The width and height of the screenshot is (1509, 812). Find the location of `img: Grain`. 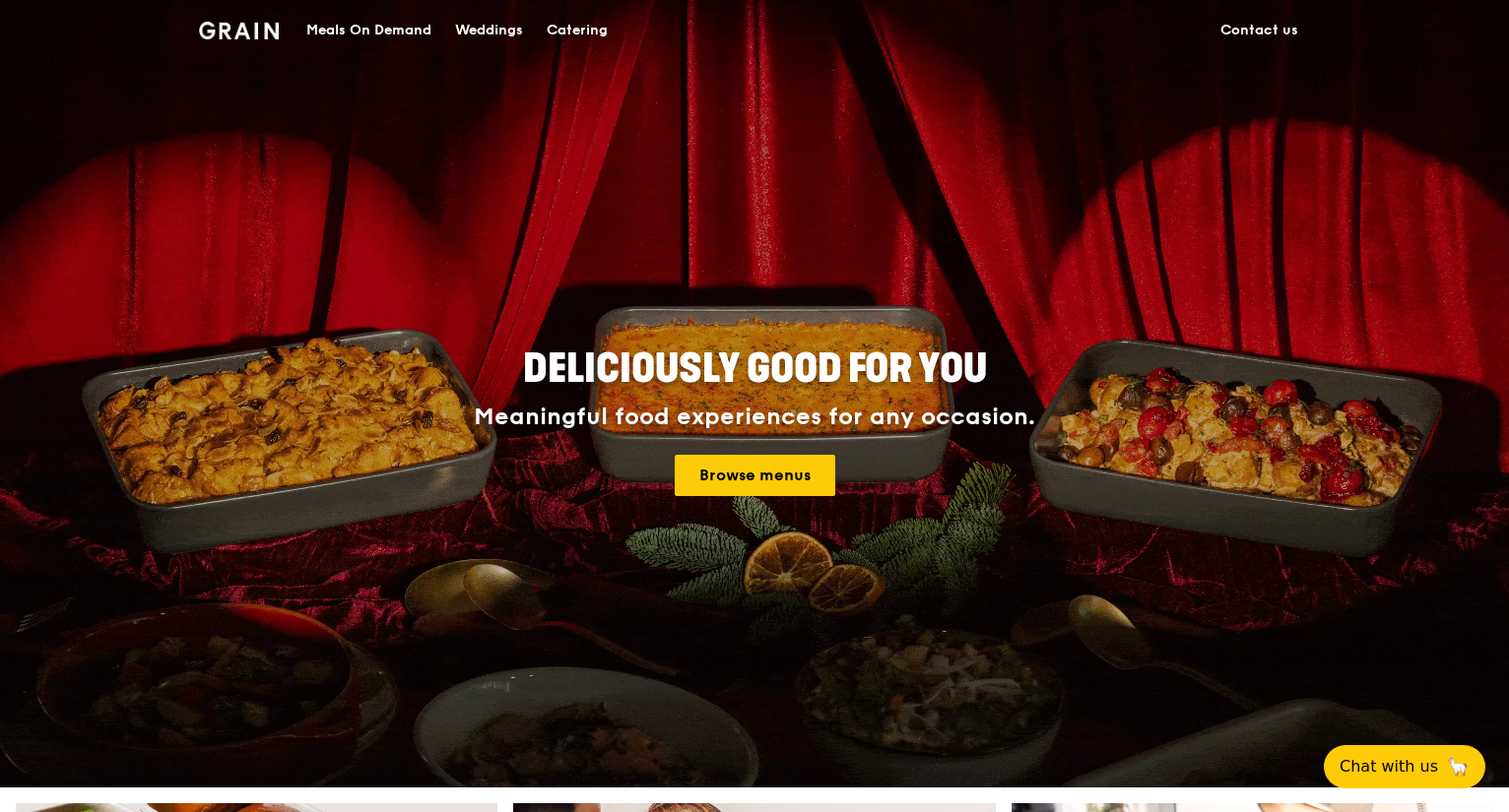

img: Grain is located at coordinates (238, 31).